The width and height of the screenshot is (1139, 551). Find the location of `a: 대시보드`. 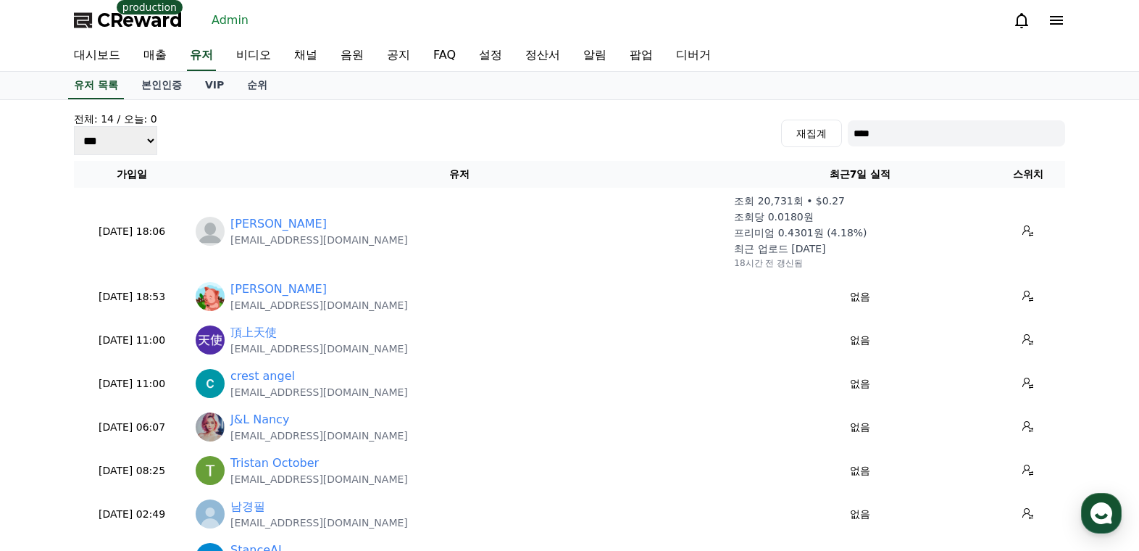

a: 대시보드 is located at coordinates (97, 56).